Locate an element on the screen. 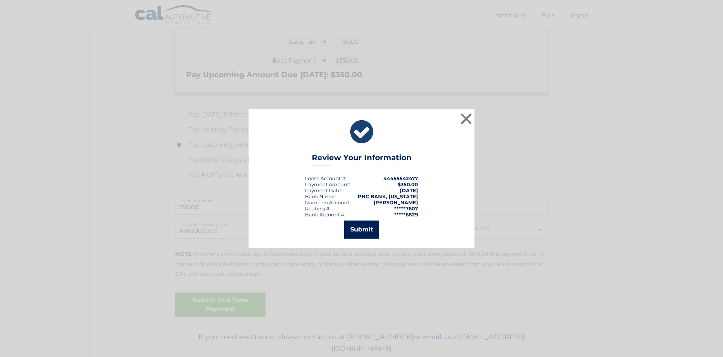 The image size is (723, 357). div: Name on Account: is located at coordinates (328, 202).